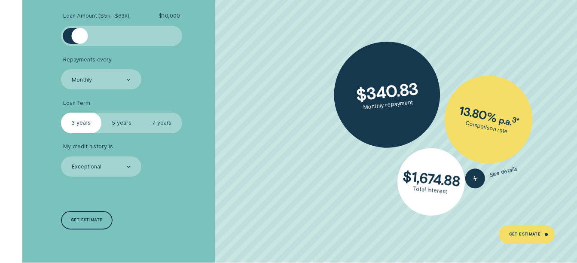 This screenshot has height=263, width=577. What do you see at coordinates (88, 147) in the screenshot?
I see `span: My credit history is` at bounding box center [88, 147].